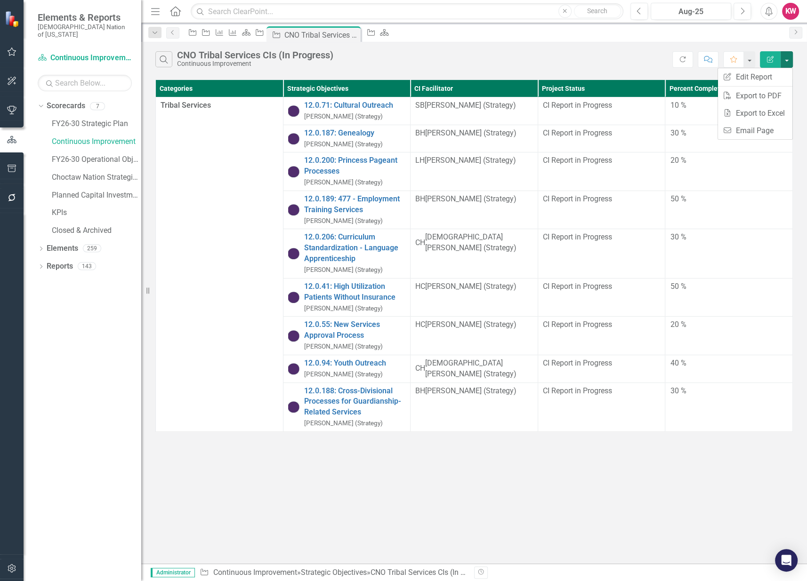 The width and height of the screenshot is (807, 581). What do you see at coordinates (85, 17) in the screenshot?
I see `span: Elements & Reports` at bounding box center [85, 17].